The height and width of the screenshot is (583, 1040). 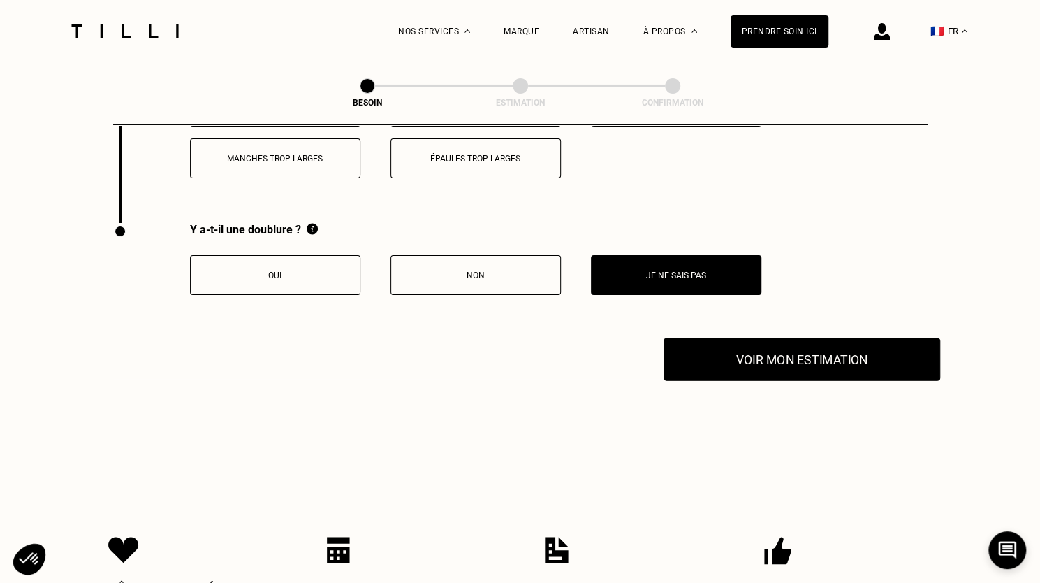 I want to click on a: Marque, so click(x=521, y=31).